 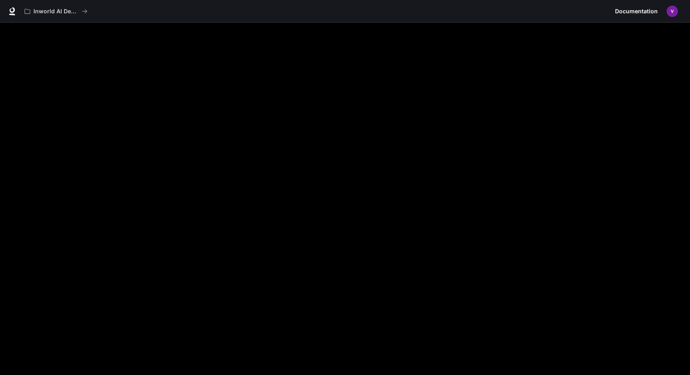 I want to click on img: User avatar, so click(x=672, y=11).